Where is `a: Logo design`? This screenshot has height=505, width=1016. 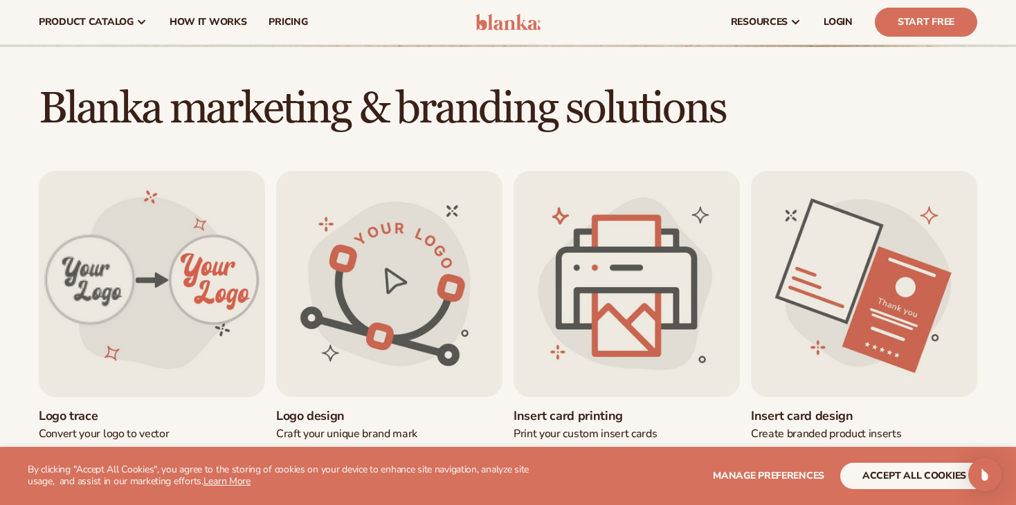 a: Logo design is located at coordinates (389, 416).